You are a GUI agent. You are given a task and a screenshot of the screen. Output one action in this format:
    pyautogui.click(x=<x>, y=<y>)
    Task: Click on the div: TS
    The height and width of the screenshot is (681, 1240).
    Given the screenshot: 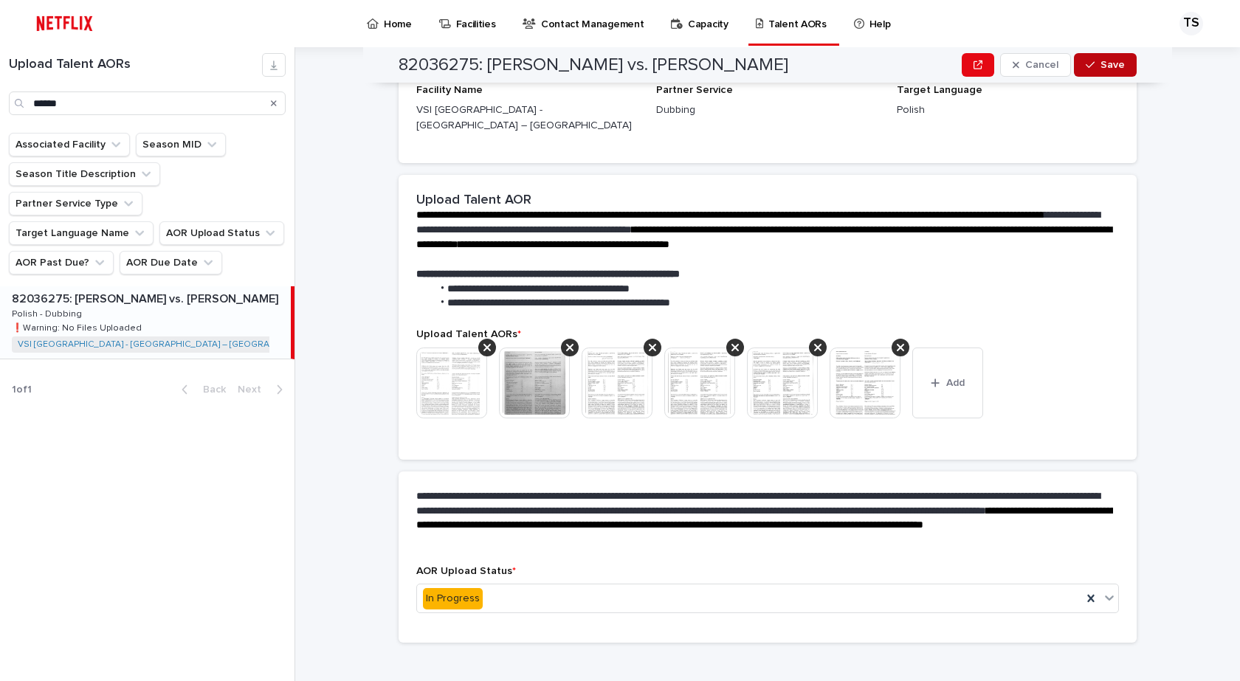 What is the action you would take?
    pyautogui.click(x=1191, y=24)
    